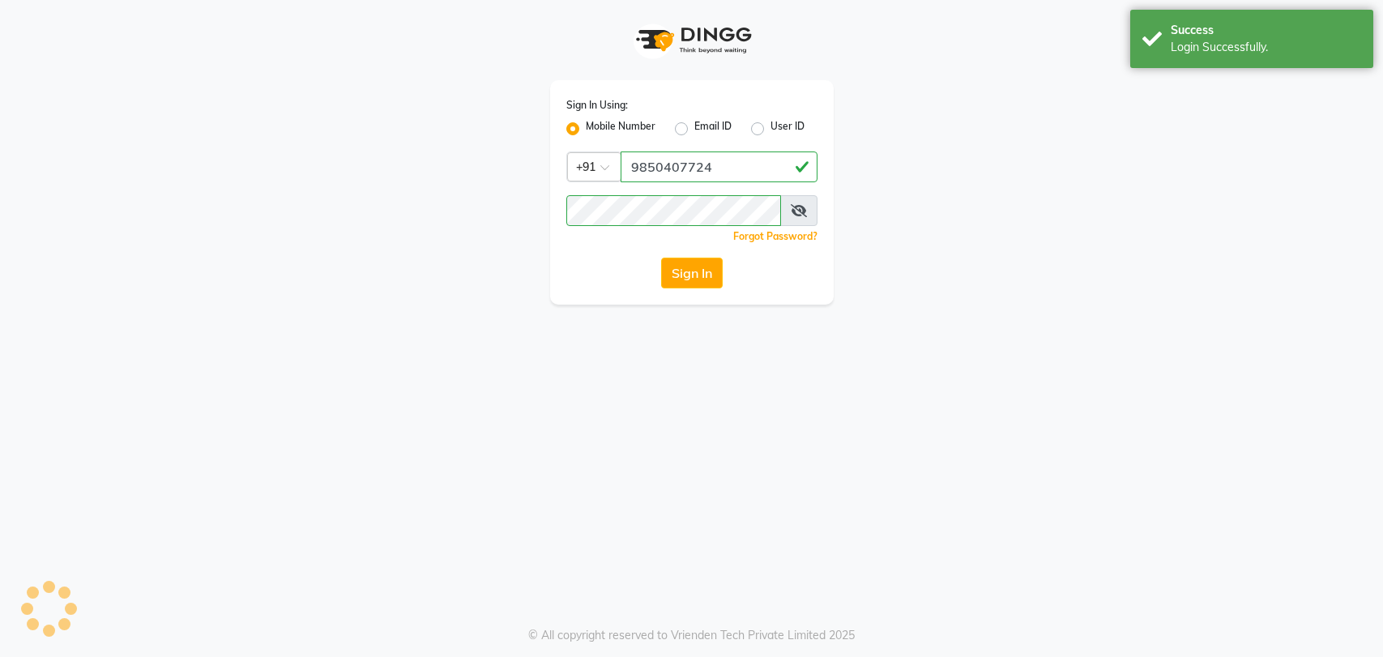 The image size is (1383, 657). Describe the element at coordinates (620, 129) in the screenshot. I see `label: Mobile Number` at that location.